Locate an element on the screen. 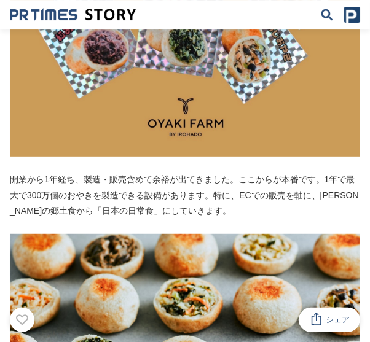 The height and width of the screenshot is (342, 370). button: シェア is located at coordinates (329, 320).